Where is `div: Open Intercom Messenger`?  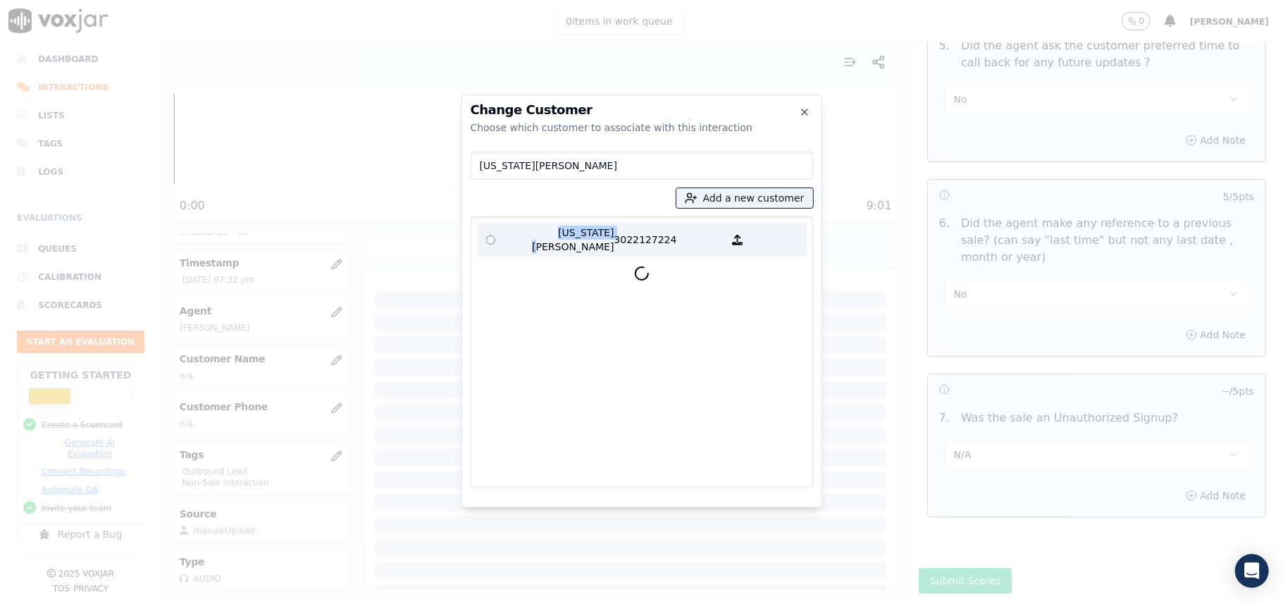 div: Open Intercom Messenger is located at coordinates (1252, 571).